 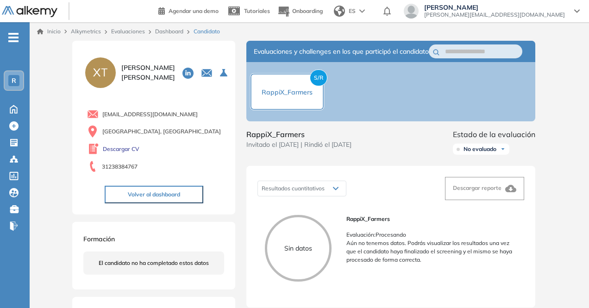 What do you see at coordinates (257, 11) in the screenshot?
I see `span: Tutoriales` at bounding box center [257, 11].